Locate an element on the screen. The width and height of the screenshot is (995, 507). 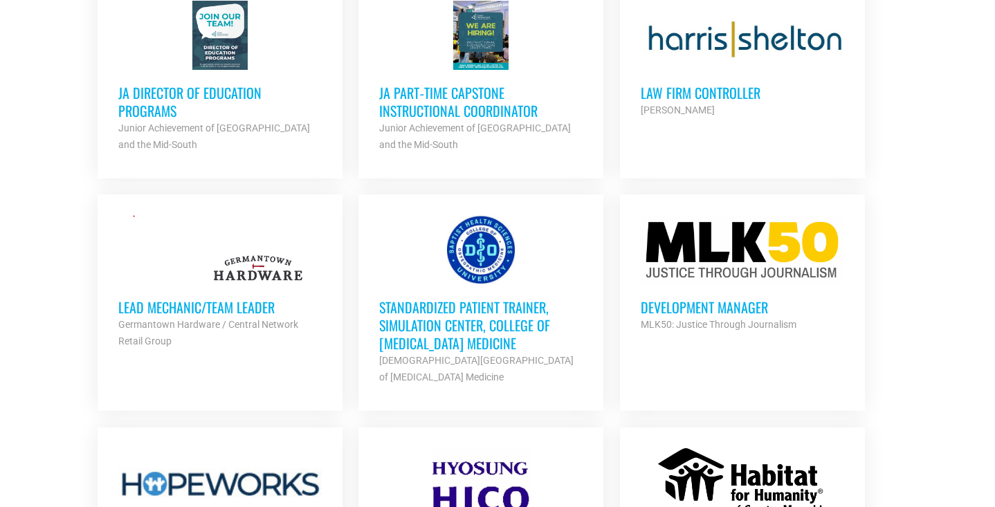
a: Development Manager MLK50: Justice Through Journalism is located at coordinates (742, 274).